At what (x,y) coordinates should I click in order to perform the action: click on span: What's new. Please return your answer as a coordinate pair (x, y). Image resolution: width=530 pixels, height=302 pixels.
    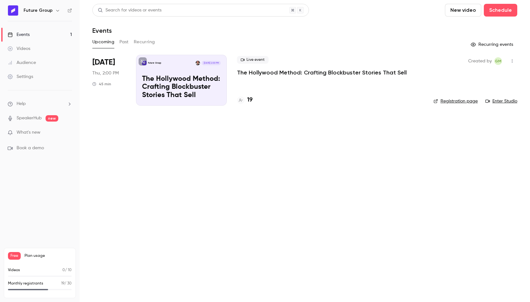
    Looking at the image, I should click on (28, 132).